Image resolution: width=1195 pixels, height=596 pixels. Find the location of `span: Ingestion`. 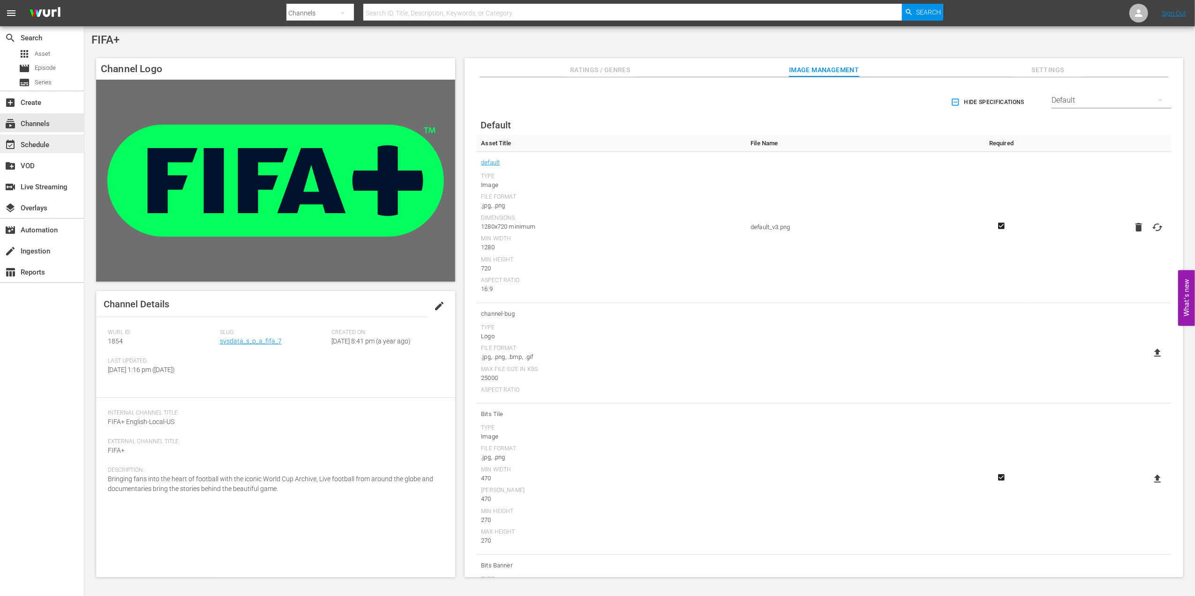

span: Ingestion is located at coordinates (10, 251).